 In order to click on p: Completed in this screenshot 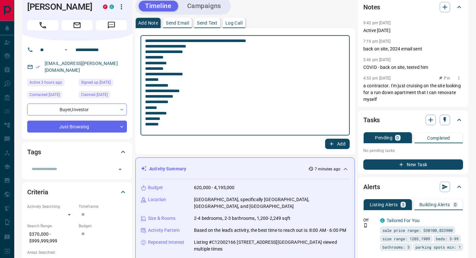, I will do `click(438, 138)`.